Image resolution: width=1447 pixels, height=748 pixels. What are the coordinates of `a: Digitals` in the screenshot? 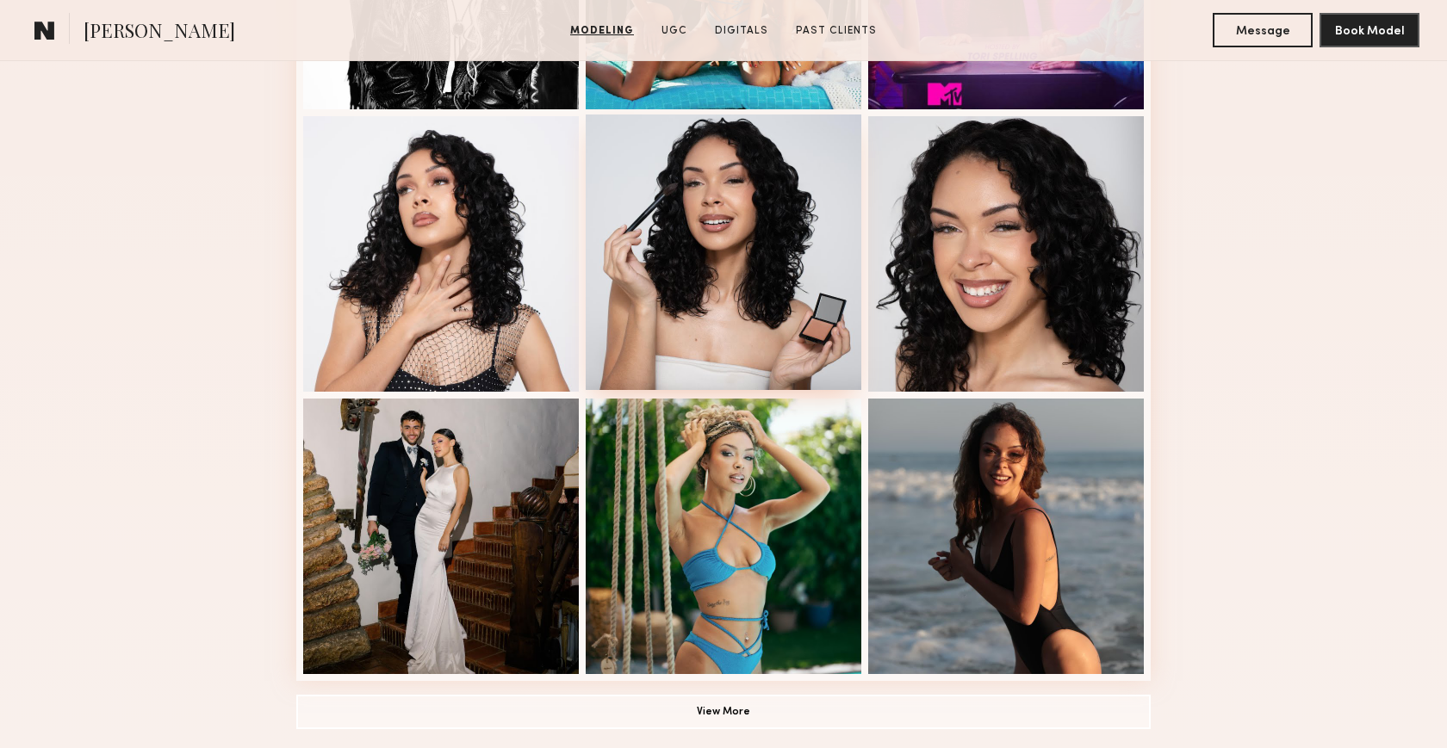 It's located at (741, 31).